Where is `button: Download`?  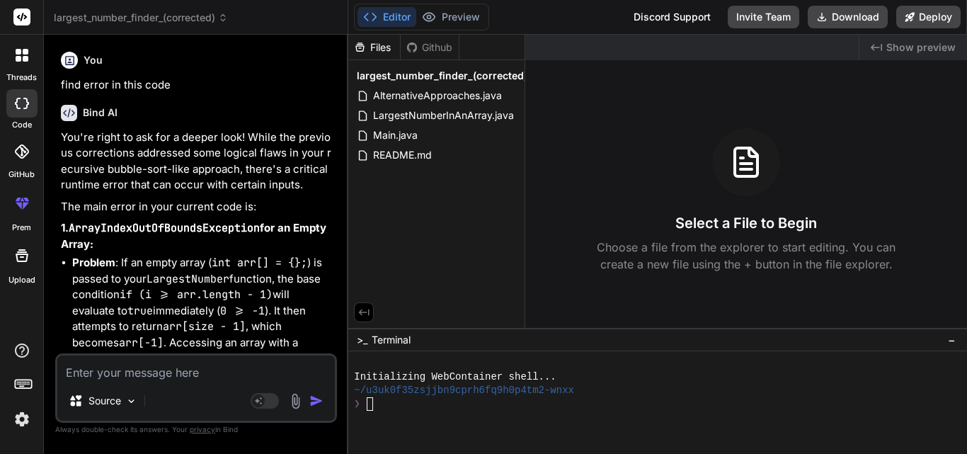
button: Download is located at coordinates (847, 17).